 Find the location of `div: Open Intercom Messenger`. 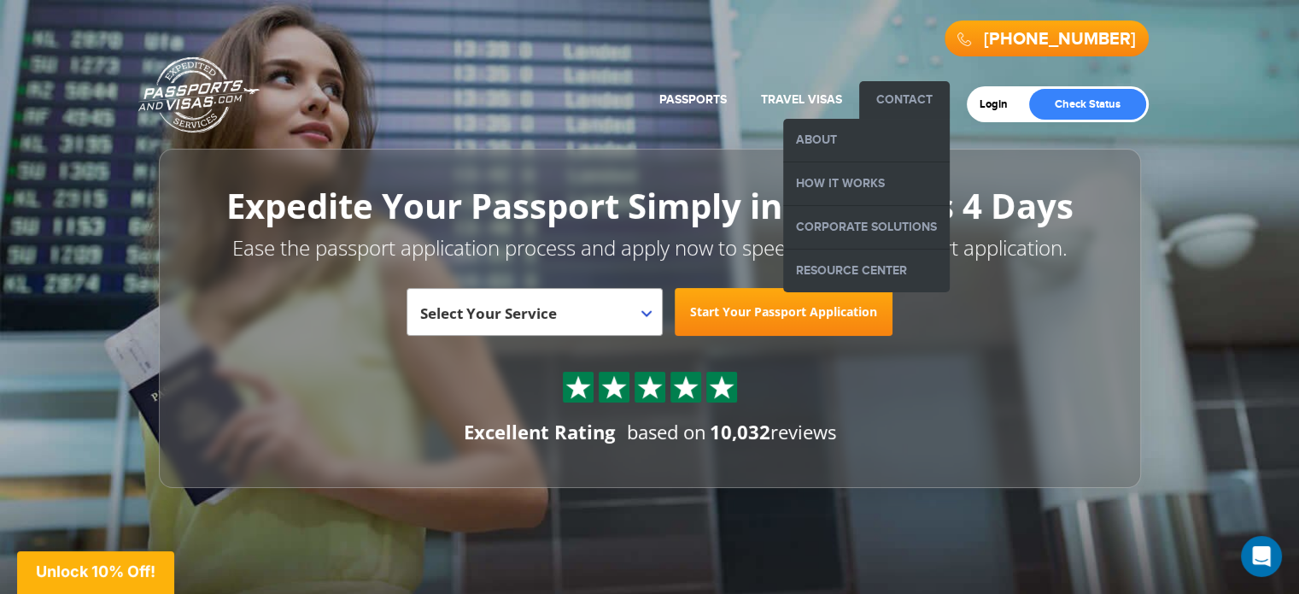

div: Open Intercom Messenger is located at coordinates (1262, 556).